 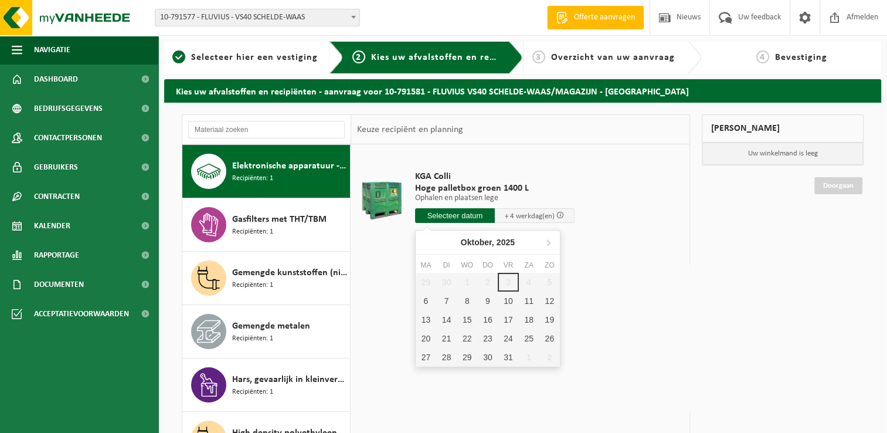 I want to click on div: 25, so click(x=529, y=338).